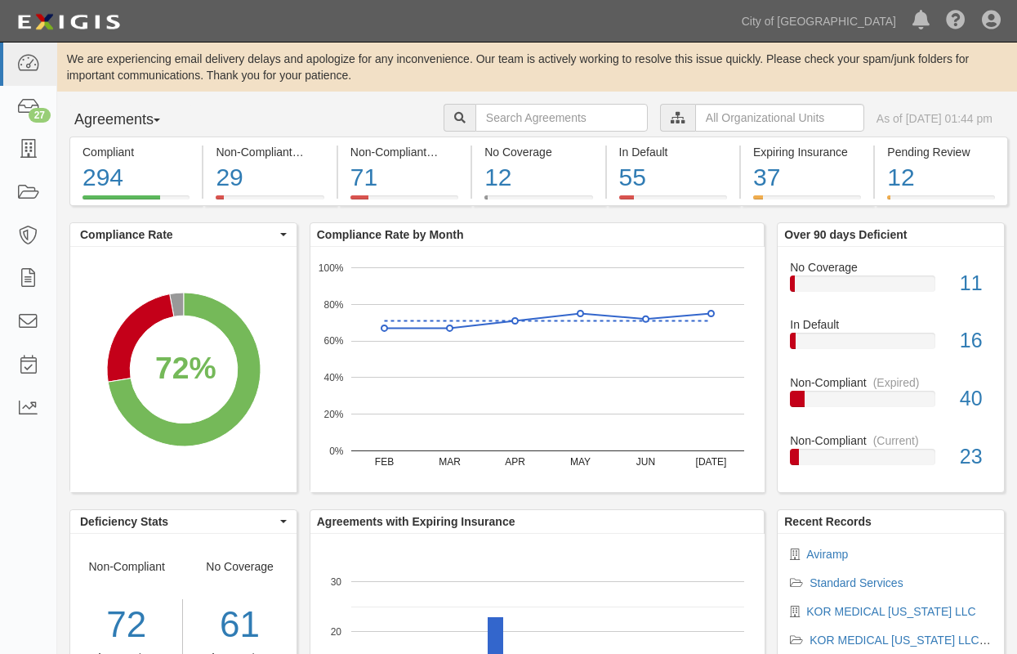  Describe the element at coordinates (336, 631) in the screenshot. I see `text: 20` at that location.